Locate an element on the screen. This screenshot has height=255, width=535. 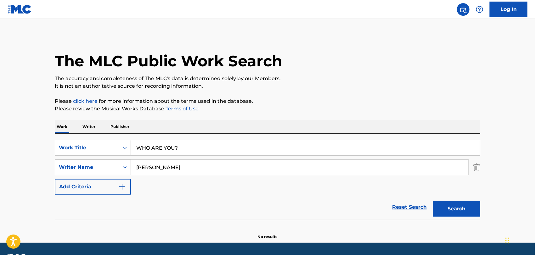
p: Please review the Musical Works Database is located at coordinates (267, 109).